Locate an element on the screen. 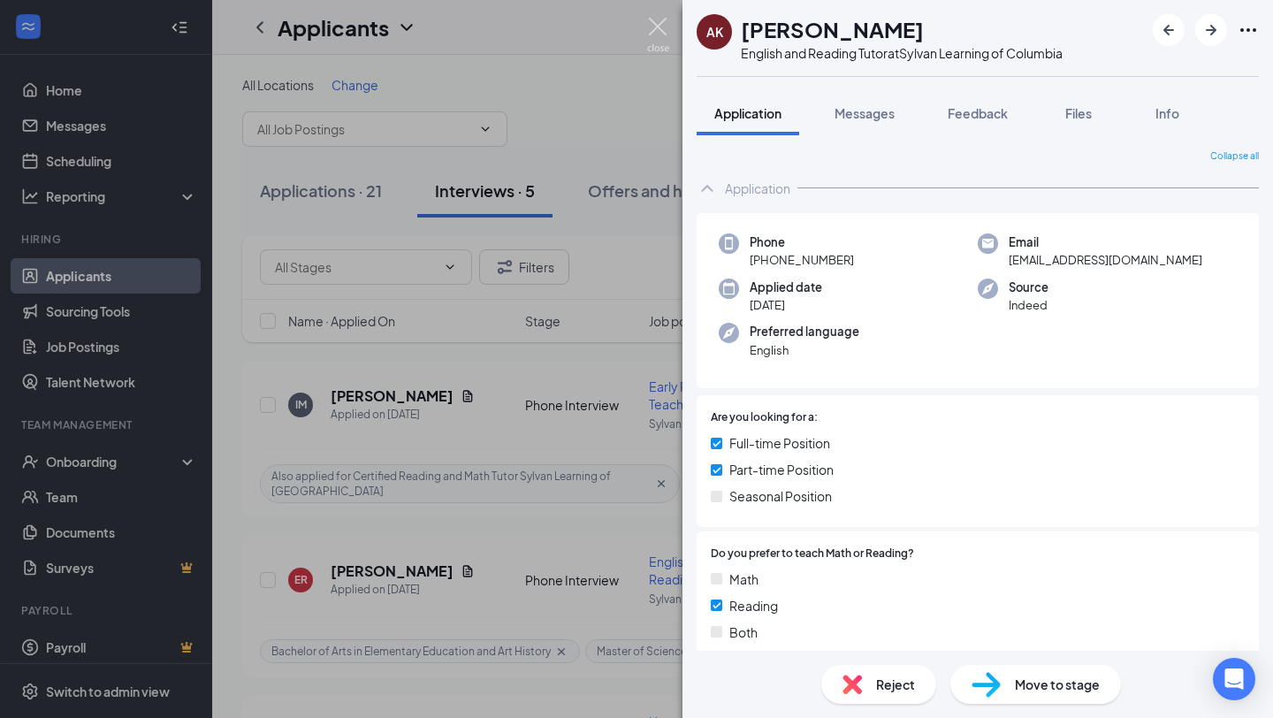  div: AK is located at coordinates (714, 32).